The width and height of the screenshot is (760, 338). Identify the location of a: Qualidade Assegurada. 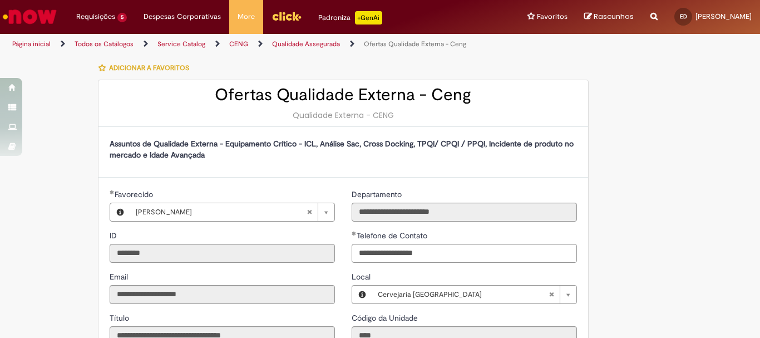
(306, 44).